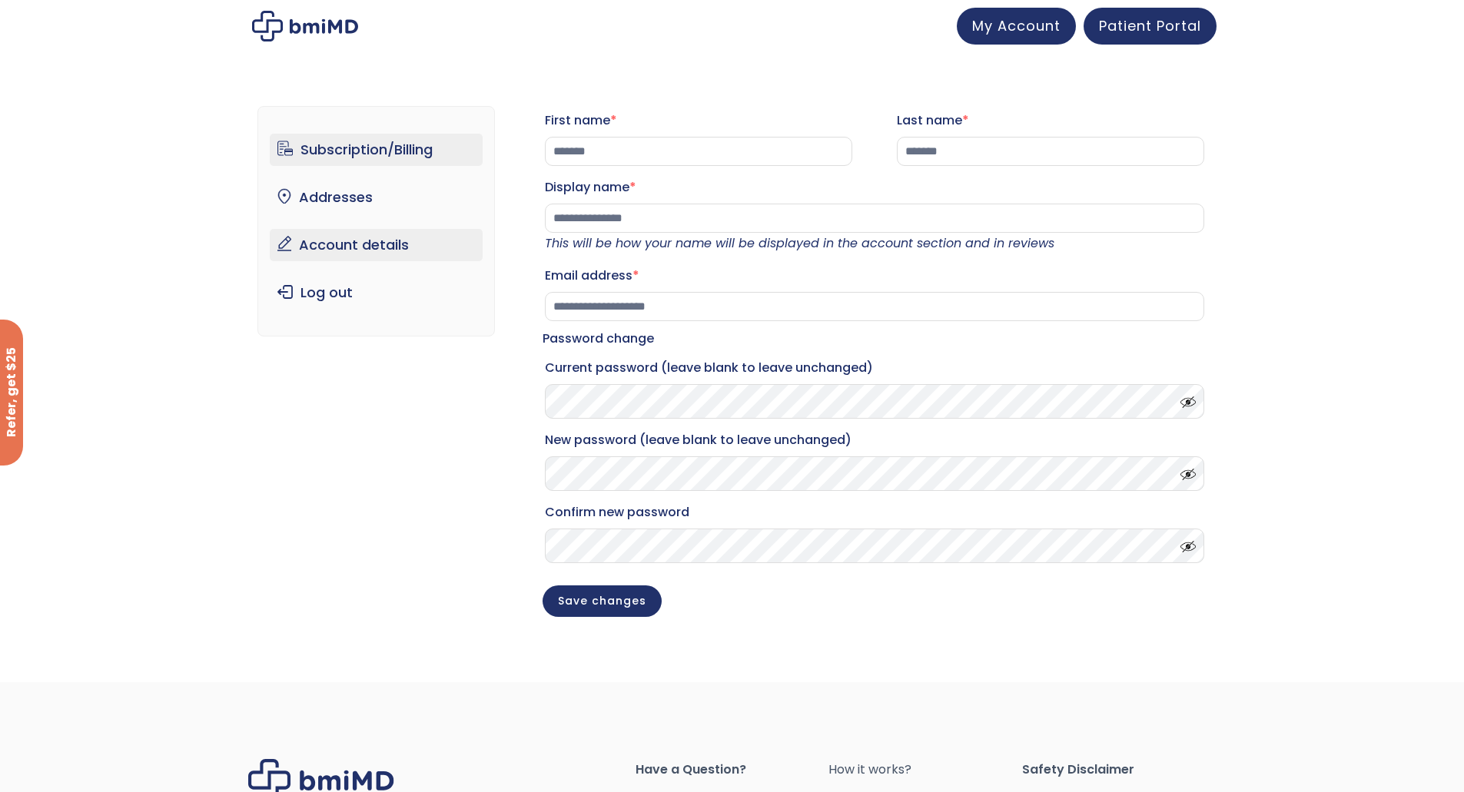 This screenshot has height=792, width=1464. I want to click on label: New password (leave blank to leave unchanged), so click(874, 440).